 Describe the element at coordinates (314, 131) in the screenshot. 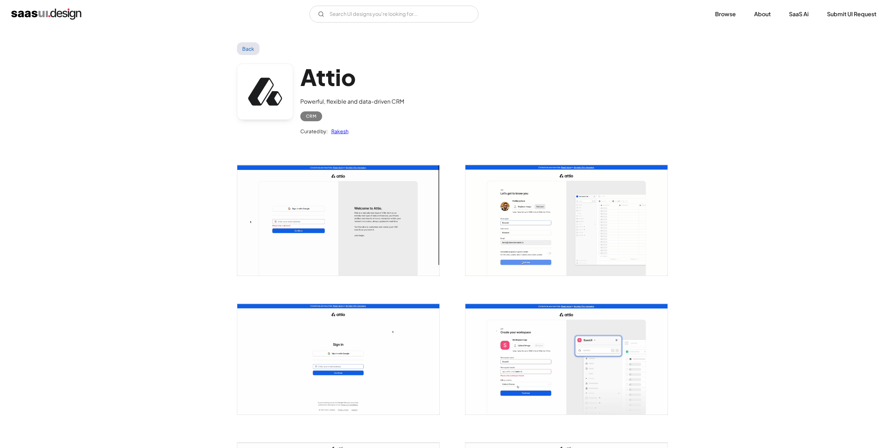

I see `div: Curated by:` at that location.